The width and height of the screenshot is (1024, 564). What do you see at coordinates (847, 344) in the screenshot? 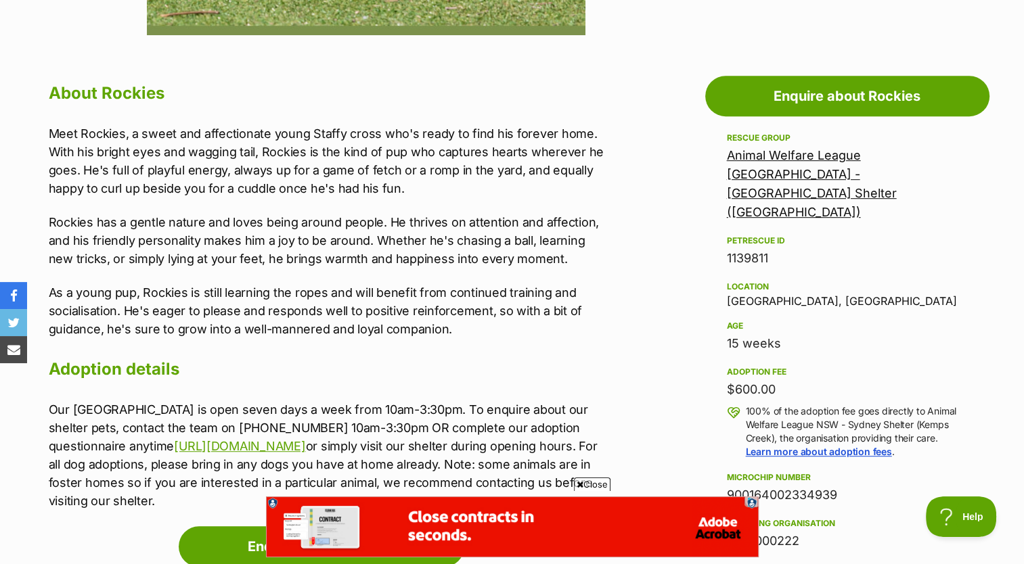
I see `div: 15 weeks` at bounding box center [847, 344].